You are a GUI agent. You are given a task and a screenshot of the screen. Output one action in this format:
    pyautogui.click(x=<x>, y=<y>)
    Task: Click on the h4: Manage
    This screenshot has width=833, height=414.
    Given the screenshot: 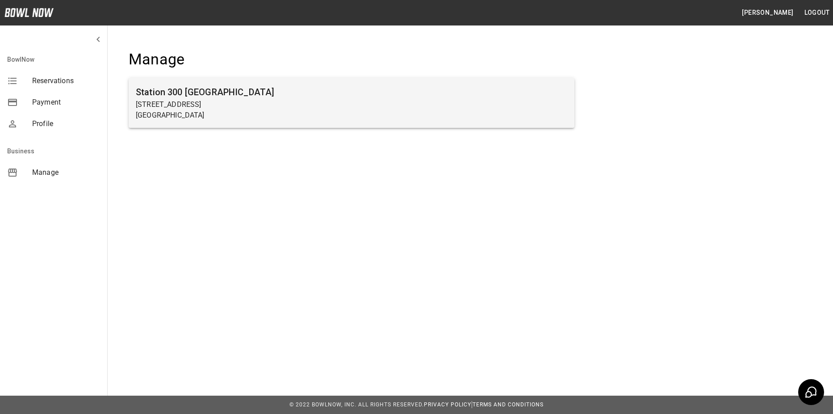 What is the action you would take?
    pyautogui.click(x=352, y=59)
    